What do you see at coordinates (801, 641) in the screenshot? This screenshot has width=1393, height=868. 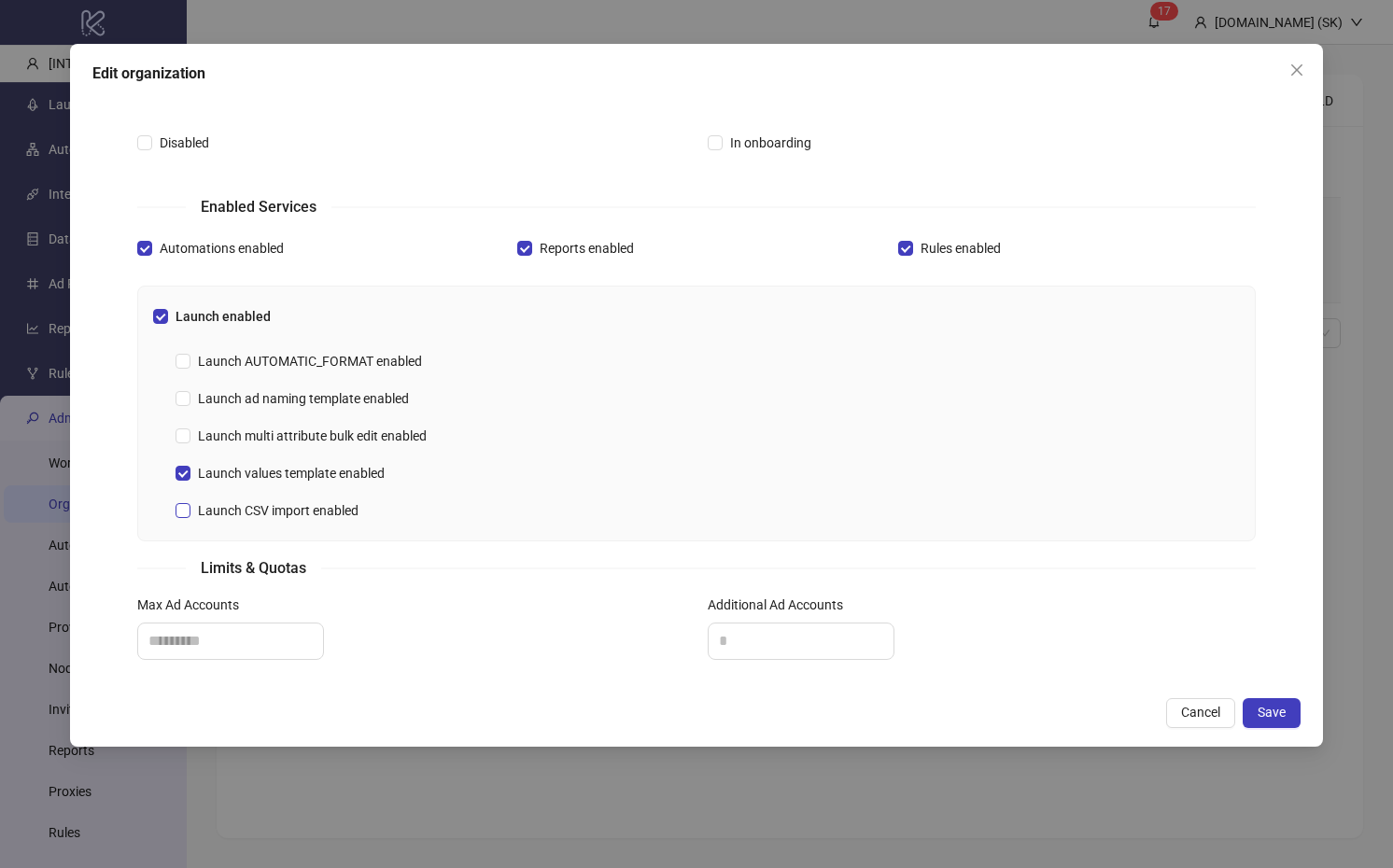 I see `input: Additional Ad Accounts` at bounding box center [801, 641].